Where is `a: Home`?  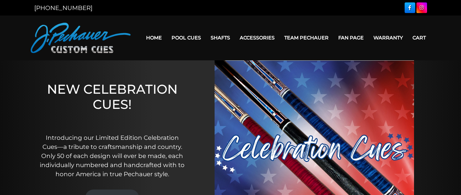 a: Home is located at coordinates (154, 38).